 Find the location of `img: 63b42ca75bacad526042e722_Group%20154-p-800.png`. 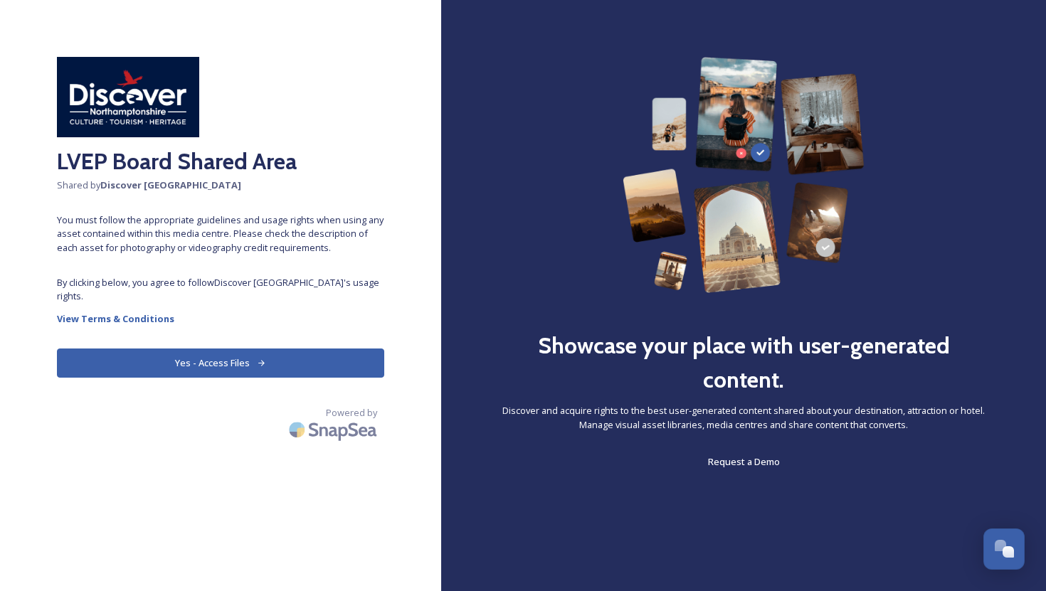

img: 63b42ca75bacad526042e722_Group%20154-p-800.png is located at coordinates (743, 175).